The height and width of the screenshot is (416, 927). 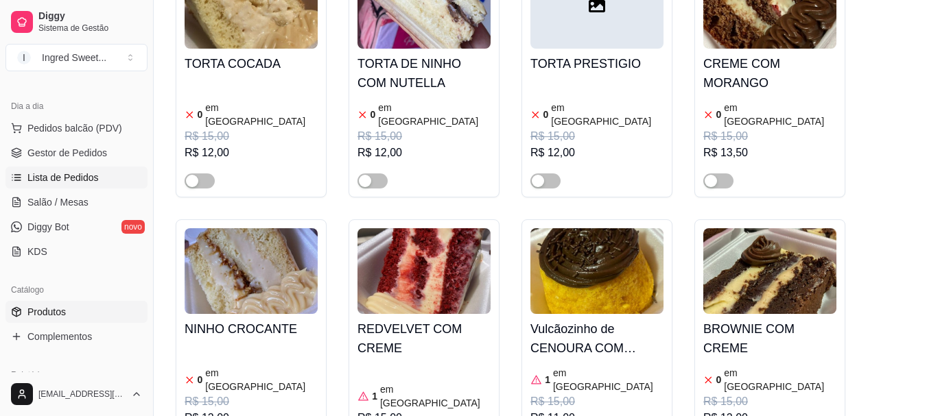 What do you see at coordinates (30, 375) in the screenshot?
I see `span: Relatórios` at bounding box center [30, 375].